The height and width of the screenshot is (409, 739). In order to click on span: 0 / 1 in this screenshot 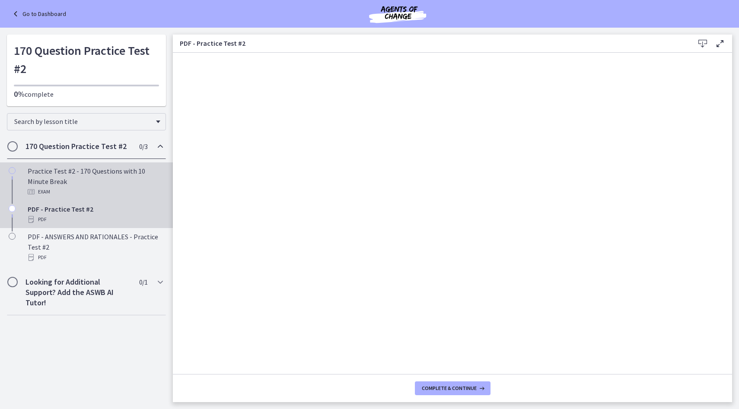, I will do `click(143, 282)`.